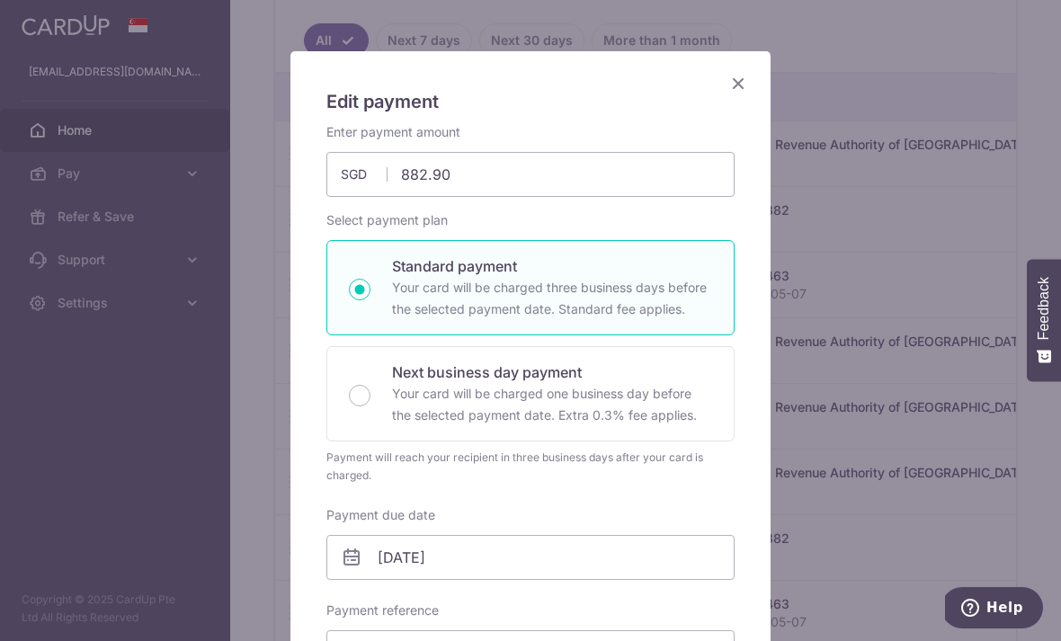  What do you see at coordinates (552, 266) in the screenshot?
I see `p: Standard payment` at bounding box center [552, 266].